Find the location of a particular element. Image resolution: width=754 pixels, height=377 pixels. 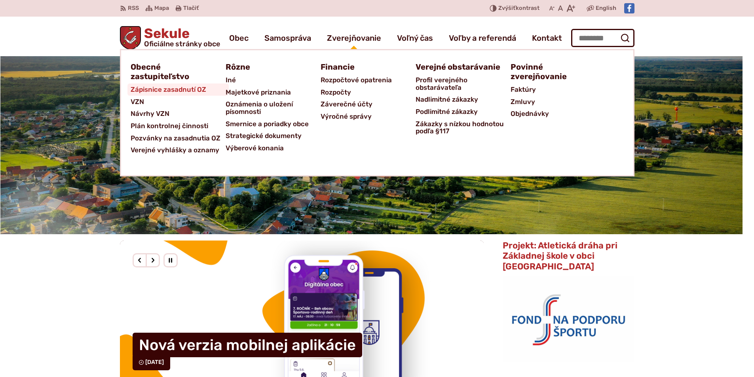

a: Zverejňovanie is located at coordinates (354, 38).